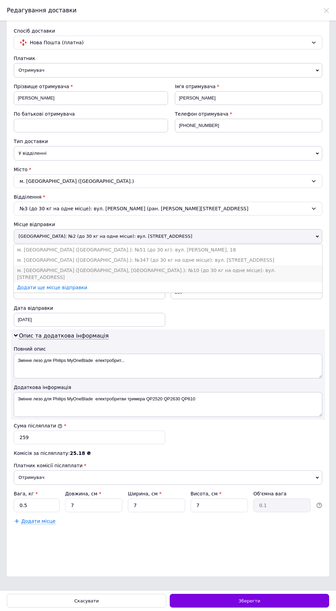  I want to click on span: Платник, so click(24, 58).